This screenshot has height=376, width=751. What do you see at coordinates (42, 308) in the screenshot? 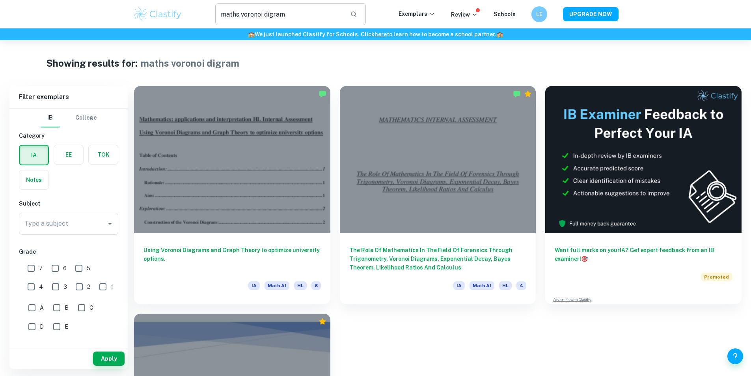
I see `span: A` at bounding box center [42, 308].